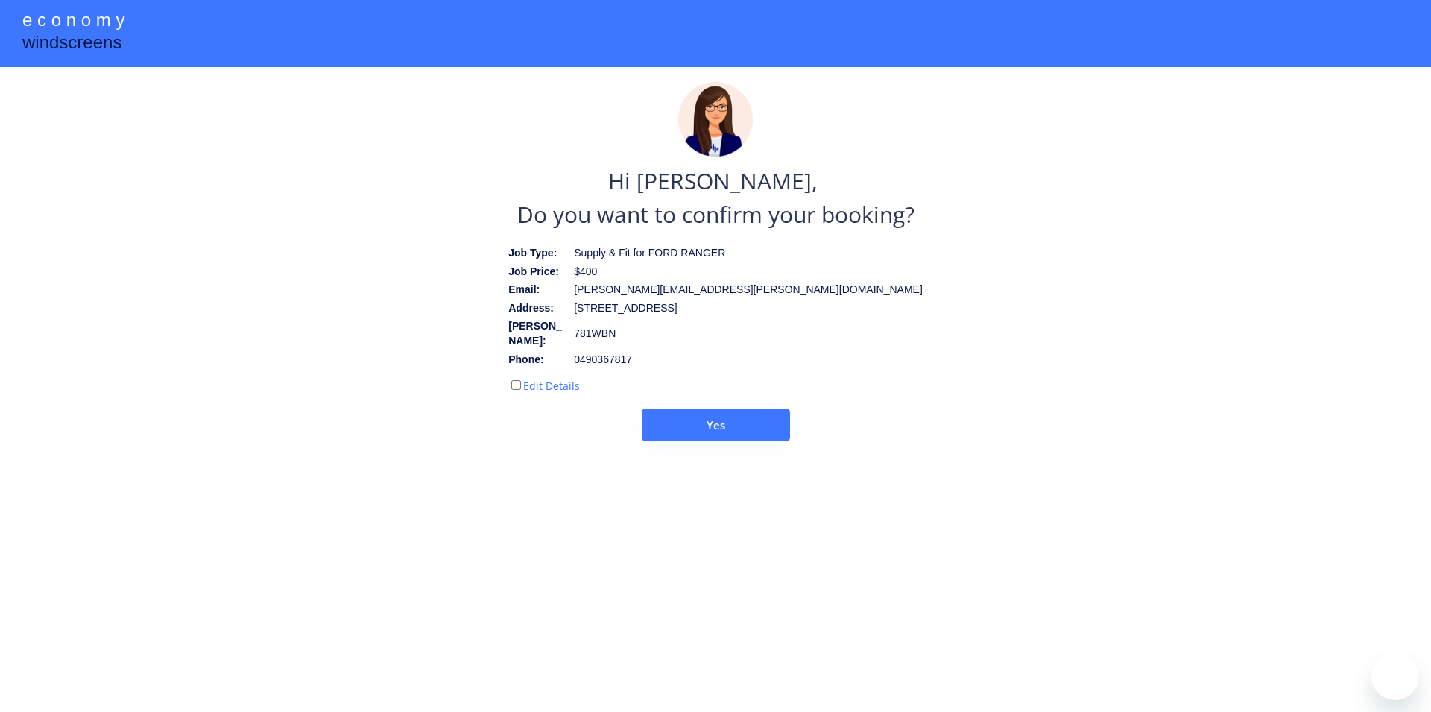 This screenshot has height=712, width=1431. What do you see at coordinates (72, 44) in the screenshot?
I see `div: windscreens` at bounding box center [72, 44].